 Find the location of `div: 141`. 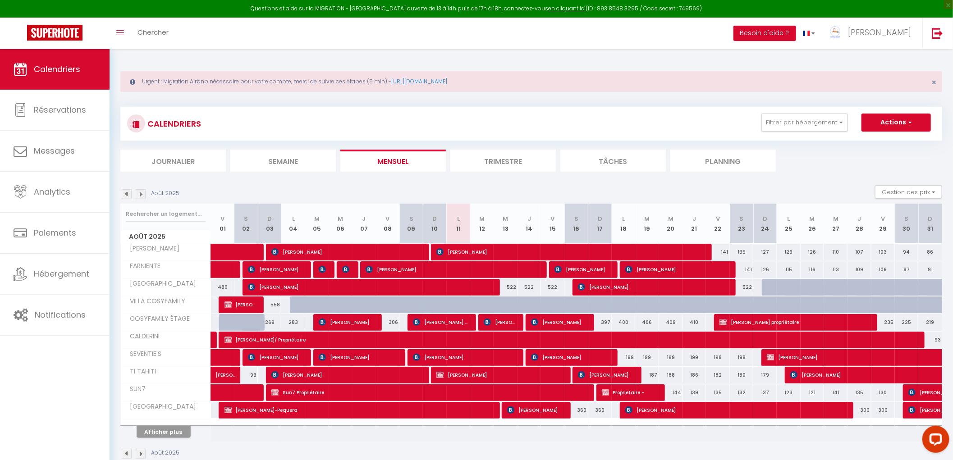

div: 141 is located at coordinates (741, 270).